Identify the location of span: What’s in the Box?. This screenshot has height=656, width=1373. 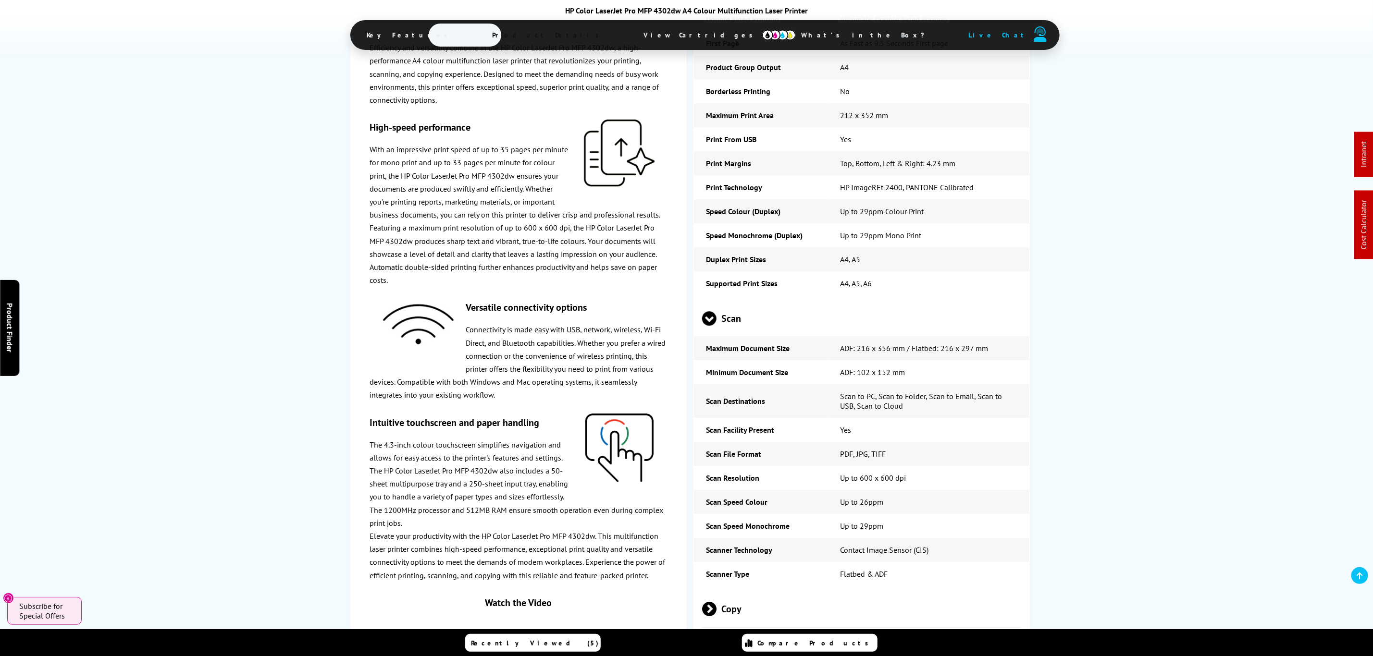
(868, 35).